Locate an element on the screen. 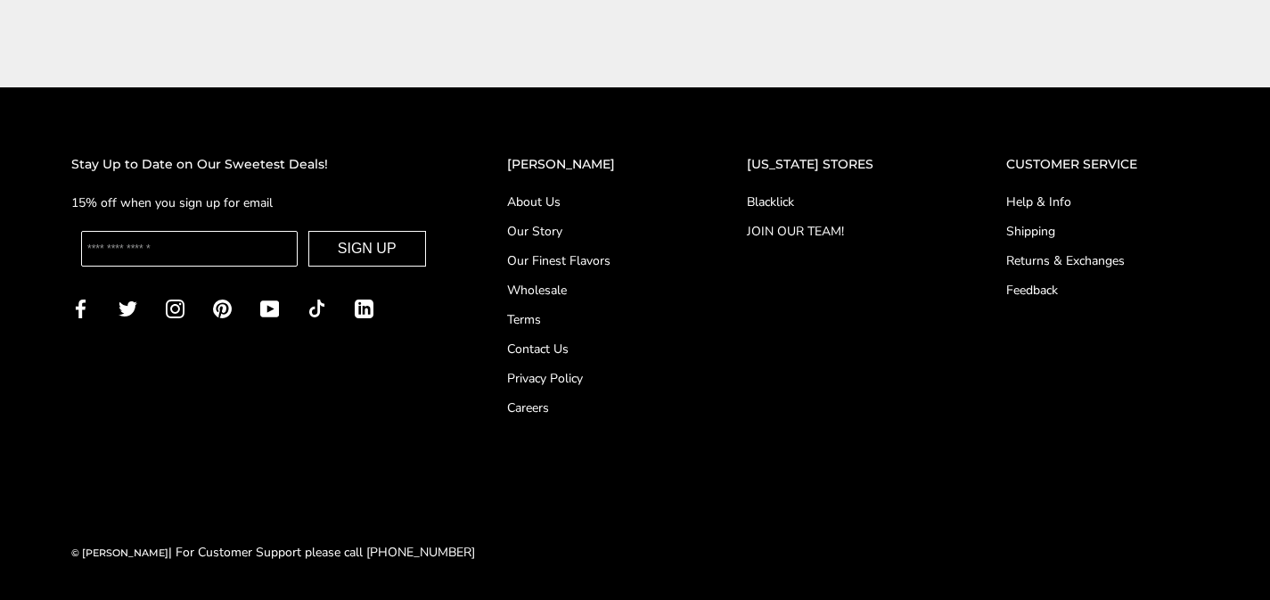 The height and width of the screenshot is (600, 1270). a: Terms is located at coordinates (592, 319).